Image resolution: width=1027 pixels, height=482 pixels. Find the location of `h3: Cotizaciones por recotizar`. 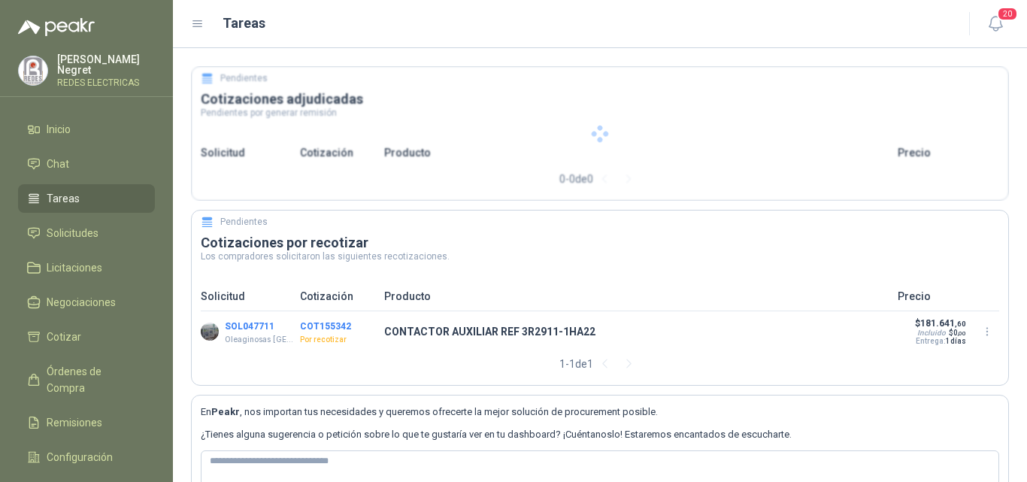

h3: Cotizaciones por recotizar is located at coordinates (600, 243).